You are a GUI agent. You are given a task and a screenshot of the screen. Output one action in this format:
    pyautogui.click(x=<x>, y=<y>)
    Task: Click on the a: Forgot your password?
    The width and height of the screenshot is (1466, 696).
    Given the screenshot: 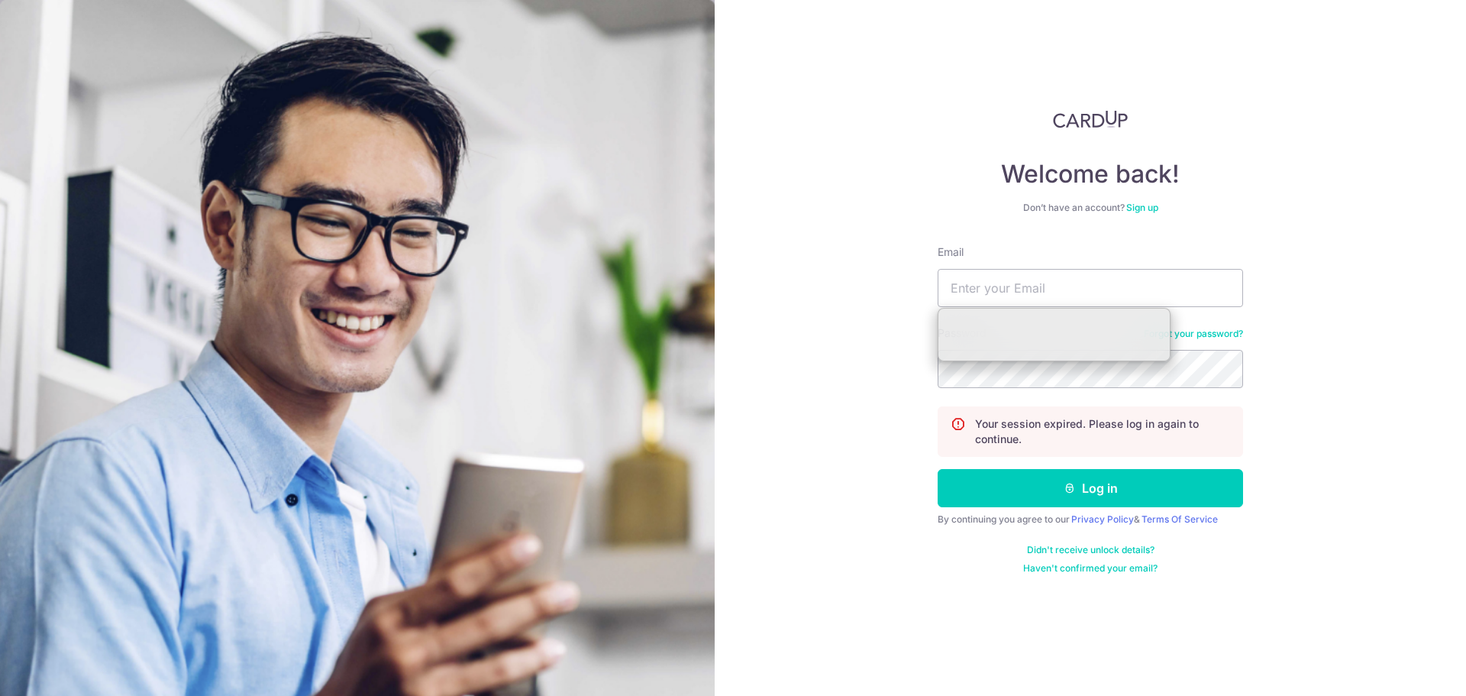 What is the action you would take?
    pyautogui.click(x=1193, y=334)
    